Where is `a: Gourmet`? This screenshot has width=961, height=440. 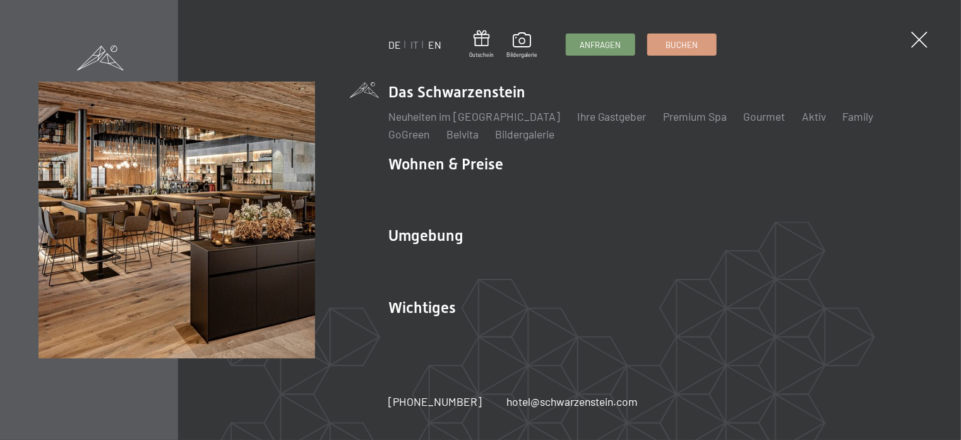 a: Gourmet is located at coordinates (765, 116).